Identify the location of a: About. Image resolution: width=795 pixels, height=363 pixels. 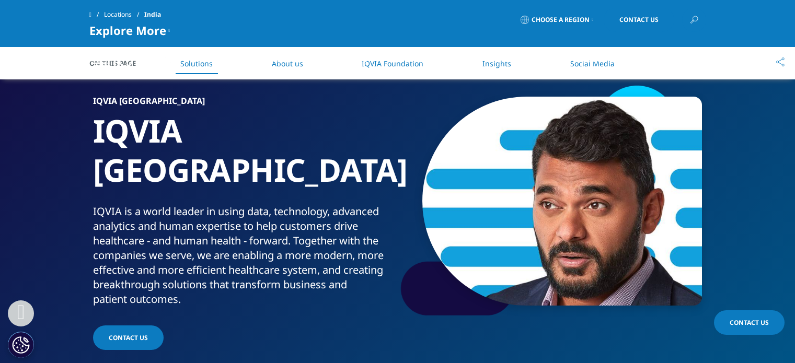
(511, 59).